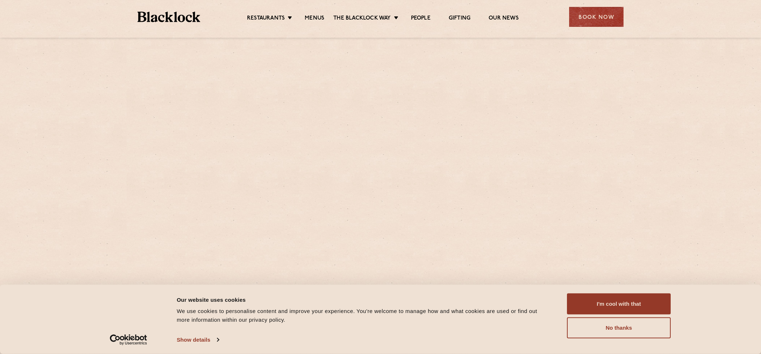  What do you see at coordinates (364, 300) in the screenshot?
I see `div: Our website uses cookies` at bounding box center [364, 300].